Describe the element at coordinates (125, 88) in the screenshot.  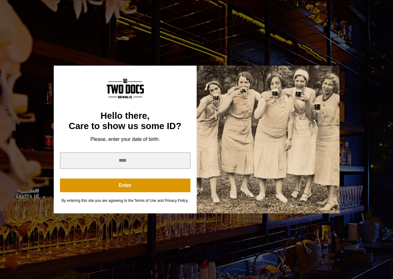
I see `img: Content Logo` at that location.